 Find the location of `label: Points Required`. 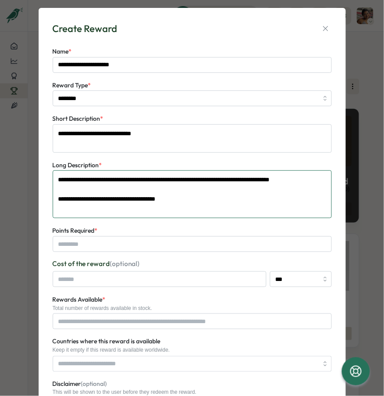

label: Points Required is located at coordinates (75, 231).